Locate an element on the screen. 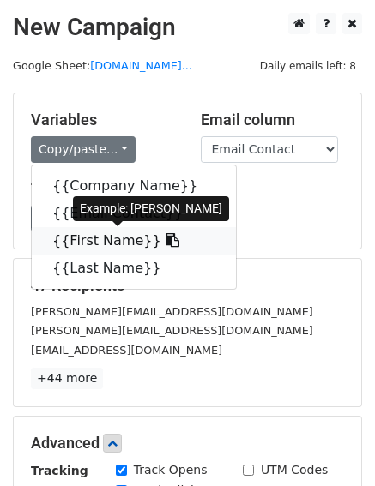  a: Copy/paste... is located at coordinates (83, 149).